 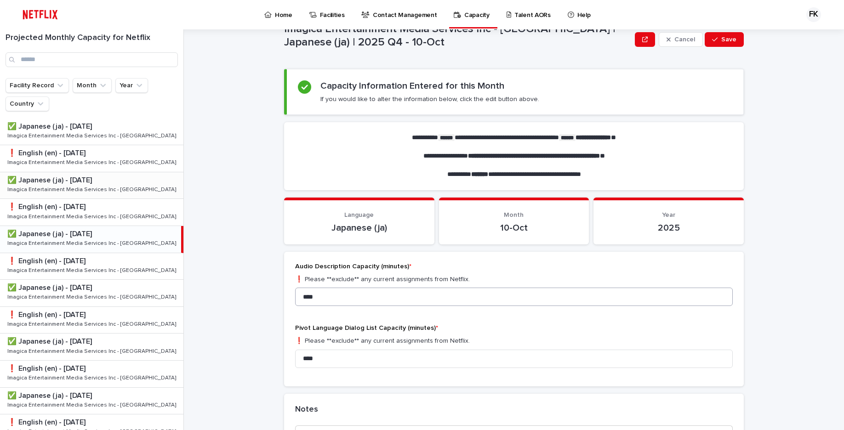 I want to click on button: Facility Record, so click(x=37, y=86).